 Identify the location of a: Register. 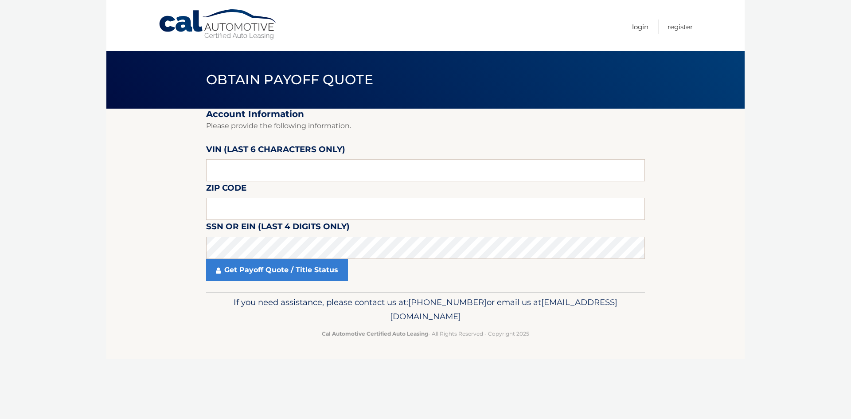
(680, 27).